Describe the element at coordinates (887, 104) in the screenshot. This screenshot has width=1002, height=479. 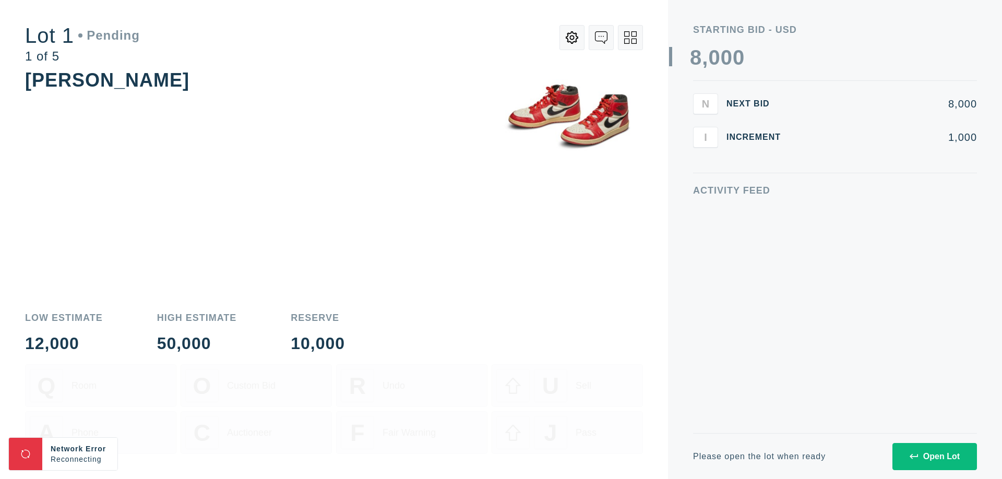
I see `div: 8,000` at that location.